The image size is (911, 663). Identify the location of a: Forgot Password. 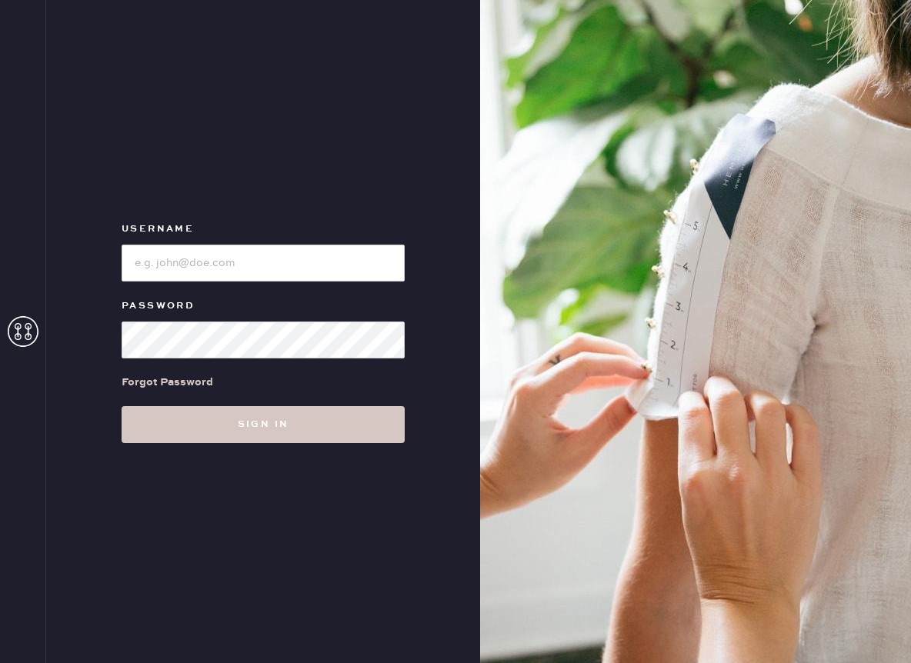
(167, 383).